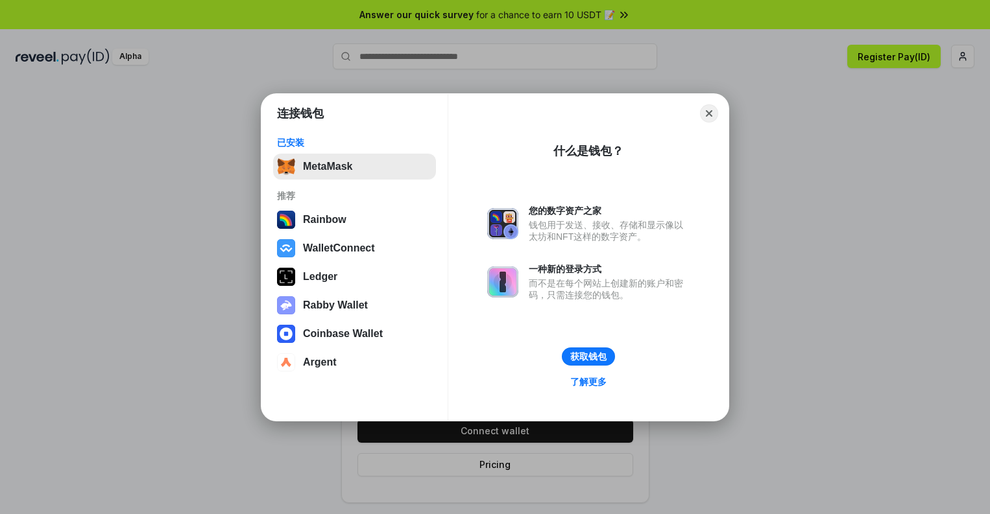 The image size is (990, 514). What do you see at coordinates (286, 220) in the screenshot?
I see `img: svg+xml,%3Csvg%20width%3D%22120%22%20height%3D%22120%22%20viewBox%3D%220%200%20120%20120%22%20fil...` at bounding box center [286, 220].